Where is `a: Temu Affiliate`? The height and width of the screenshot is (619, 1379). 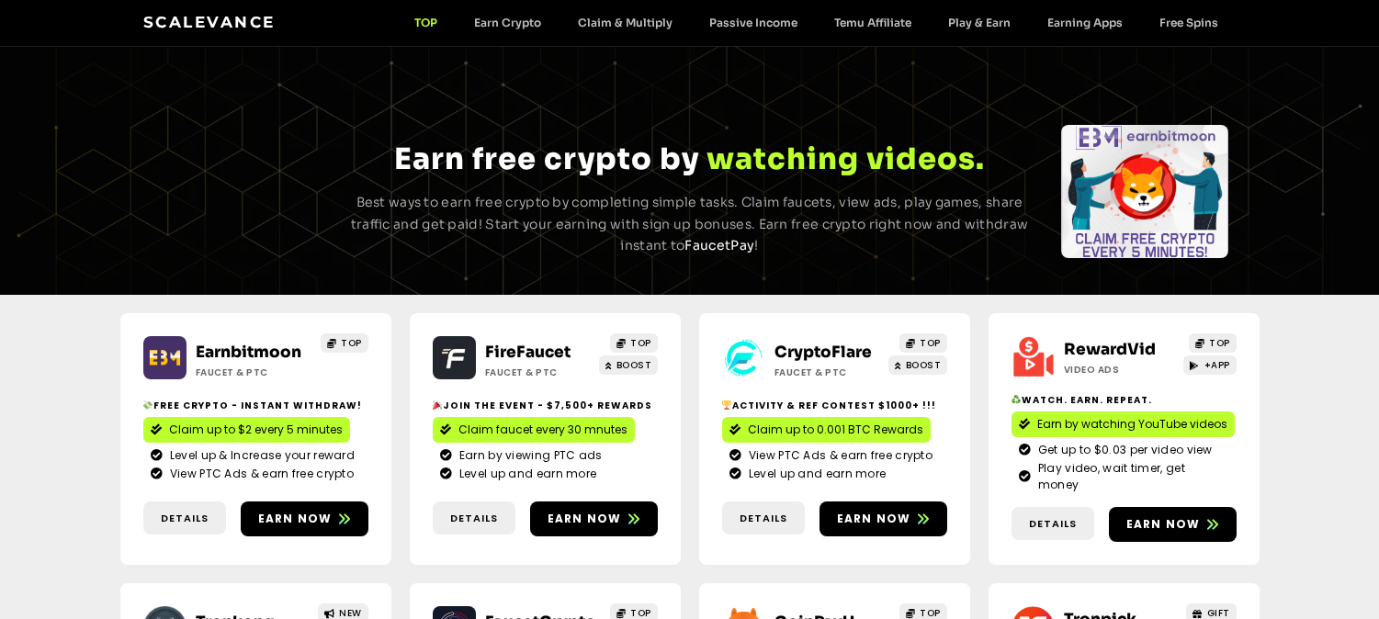 a: Temu Affiliate is located at coordinates (873, 22).